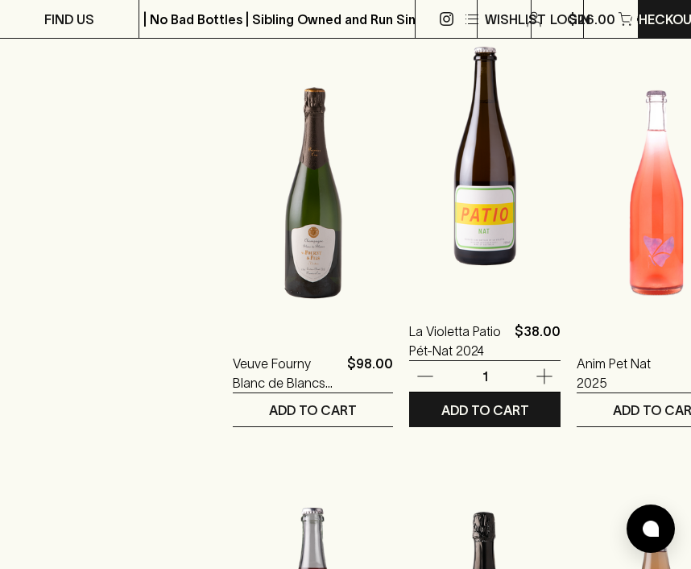 Image resolution: width=691 pixels, height=569 pixels. Describe the element at coordinates (630, 373) in the screenshot. I see `p: Anim Pet Nat 2025` at that location.